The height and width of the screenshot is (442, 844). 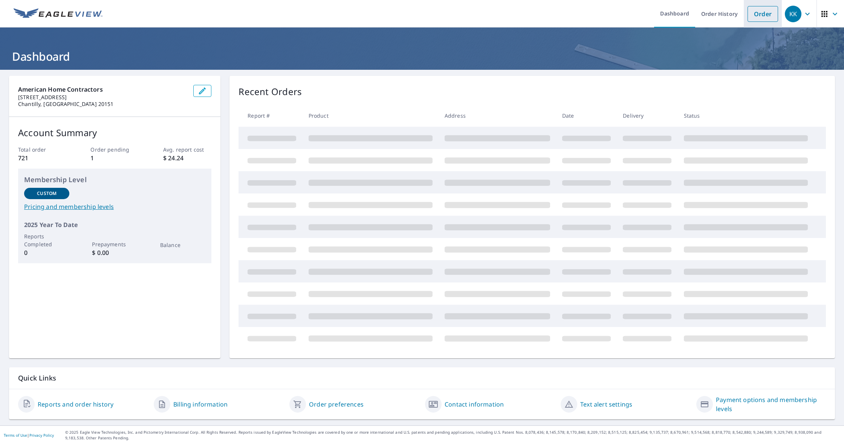 I want to click on p: Quick Links, so click(x=422, y=378).